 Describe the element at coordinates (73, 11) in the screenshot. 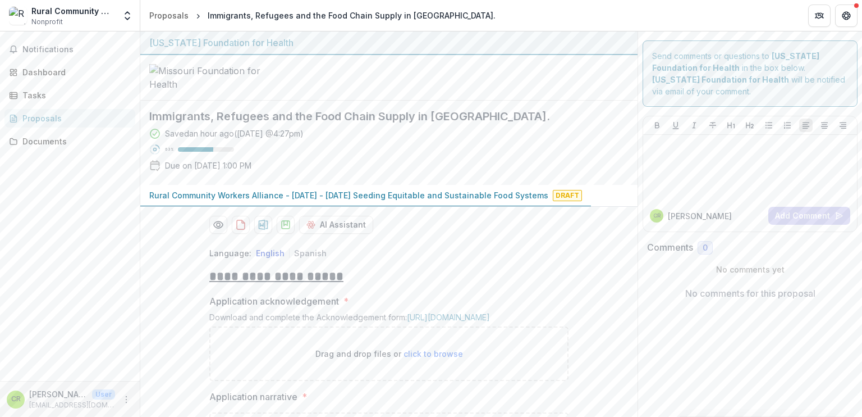

I see `div: Rural Community Workers Alliance` at that location.